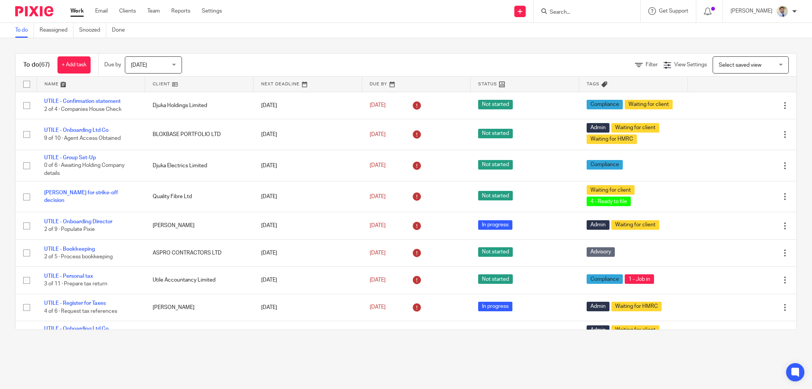 The height and width of the screenshot is (389, 812). I want to click on h1: To do, so click(37, 65).